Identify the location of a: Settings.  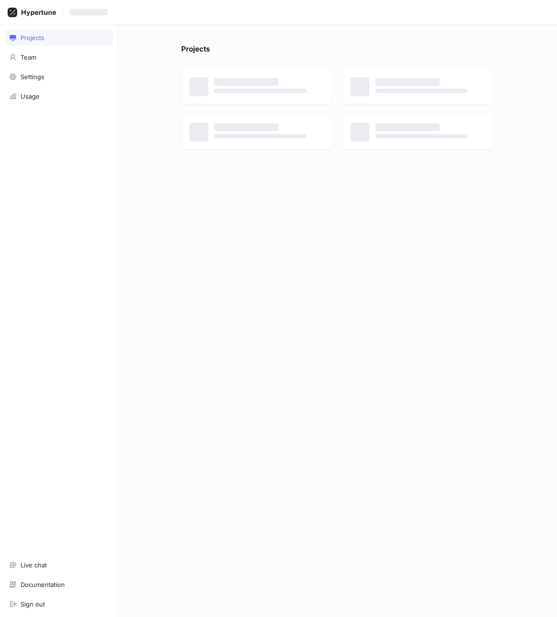
(59, 77).